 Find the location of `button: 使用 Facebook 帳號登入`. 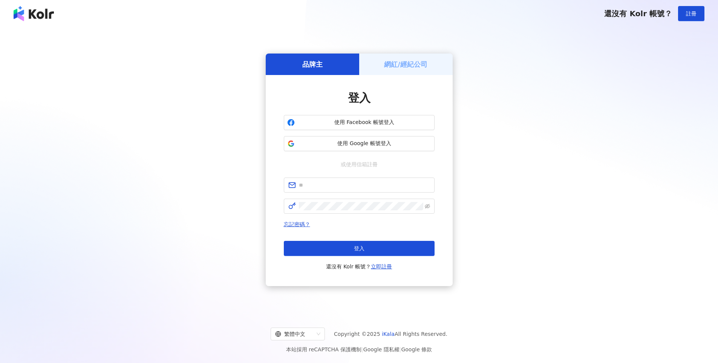

button: 使用 Facebook 帳號登入 is located at coordinates (359, 123).